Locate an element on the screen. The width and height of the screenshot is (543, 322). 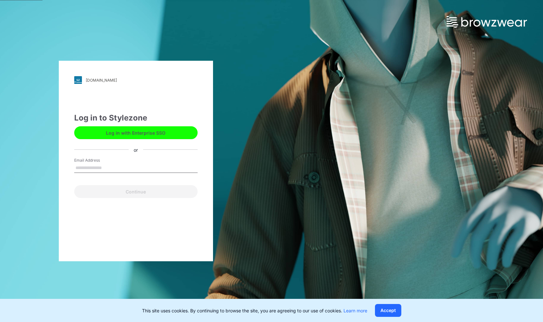
img: svg+xml;base64,PHN2ZyB3aWR0aD0iMjgiIGhlaWdodD0iMjgiIHZpZXdCb3g9IjAgMCAyOCAyOCIgZmlsbD0ibm9uZSIgeG... is located at coordinates (78, 80).